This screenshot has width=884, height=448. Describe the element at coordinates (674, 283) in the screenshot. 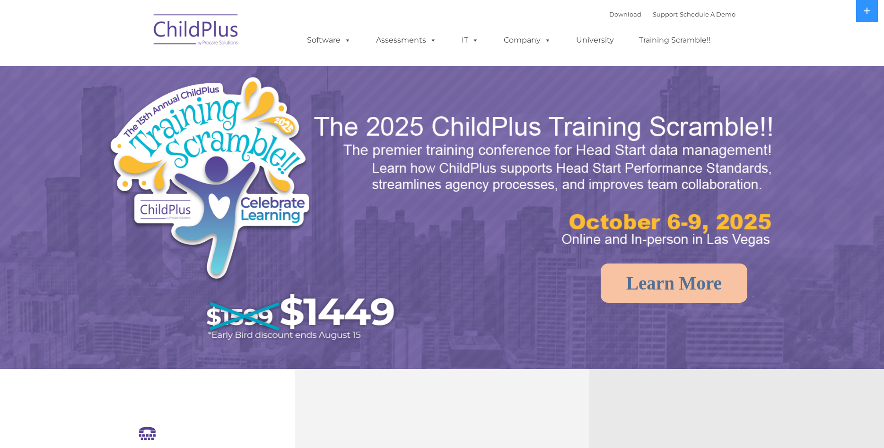

I see `a: Learn More` at that location.